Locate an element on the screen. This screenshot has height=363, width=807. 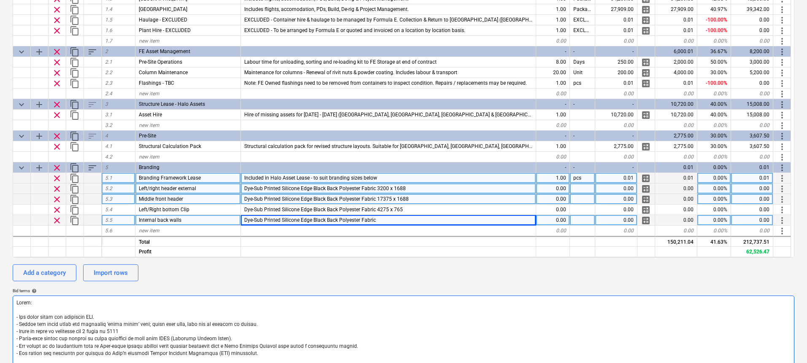
span: Middle front header is located at coordinates (161, 199).